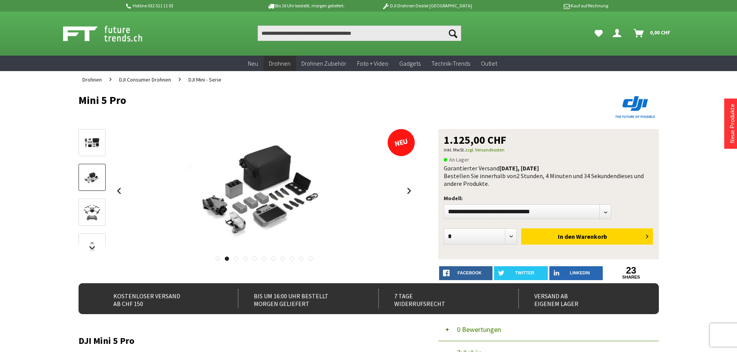  I want to click on a: twitter, so click(520, 273).